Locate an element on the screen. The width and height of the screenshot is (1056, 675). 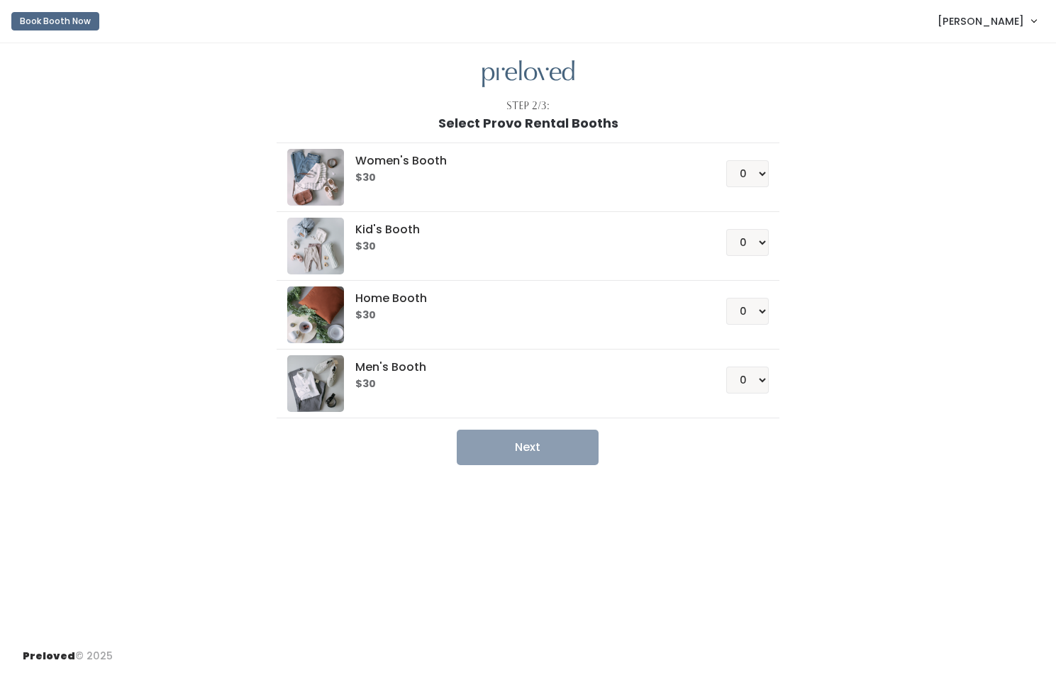
div: © 2025 is located at coordinates (67, 651).